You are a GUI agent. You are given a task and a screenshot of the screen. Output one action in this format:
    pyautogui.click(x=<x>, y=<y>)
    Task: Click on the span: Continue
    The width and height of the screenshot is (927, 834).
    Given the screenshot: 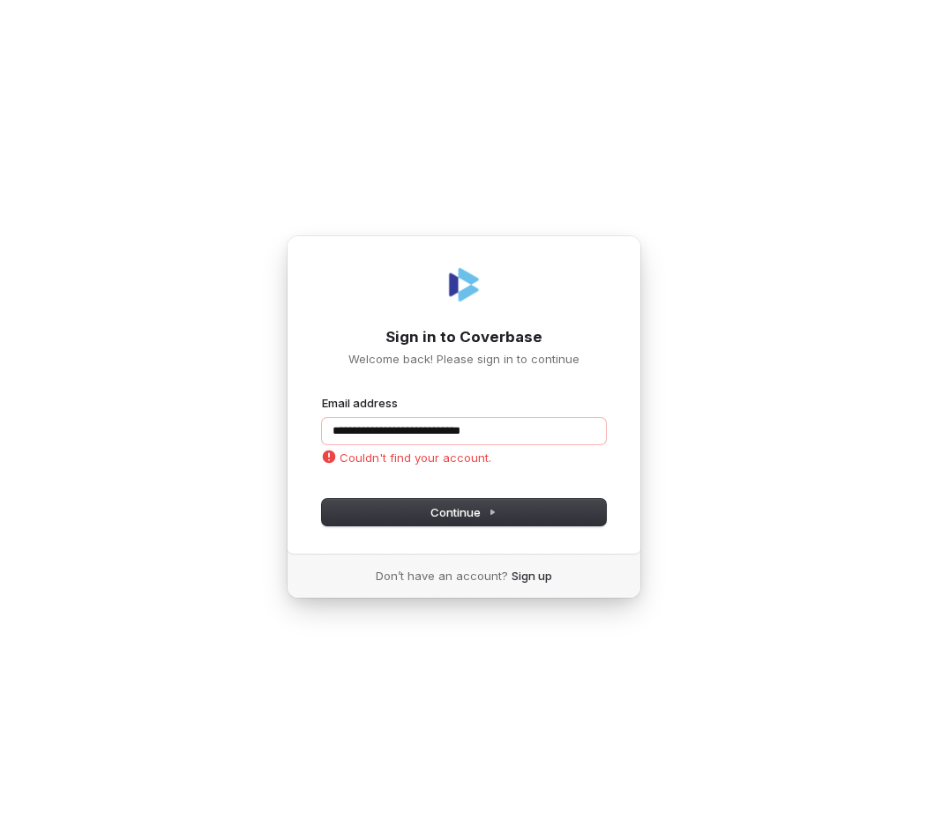 What is the action you would take?
    pyautogui.click(x=463, y=512)
    